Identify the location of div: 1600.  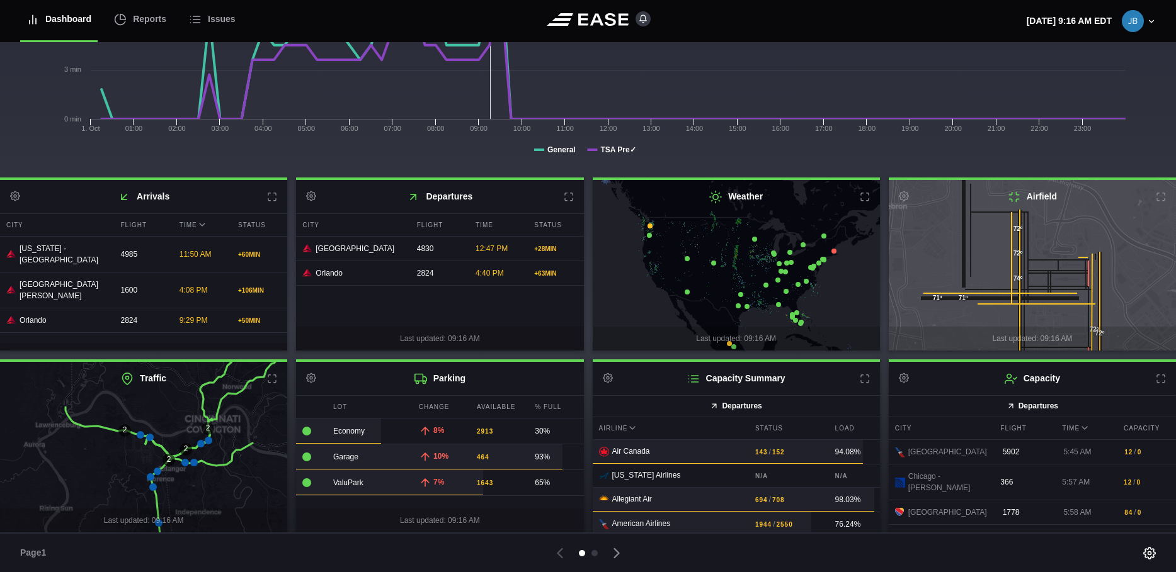
(142, 290).